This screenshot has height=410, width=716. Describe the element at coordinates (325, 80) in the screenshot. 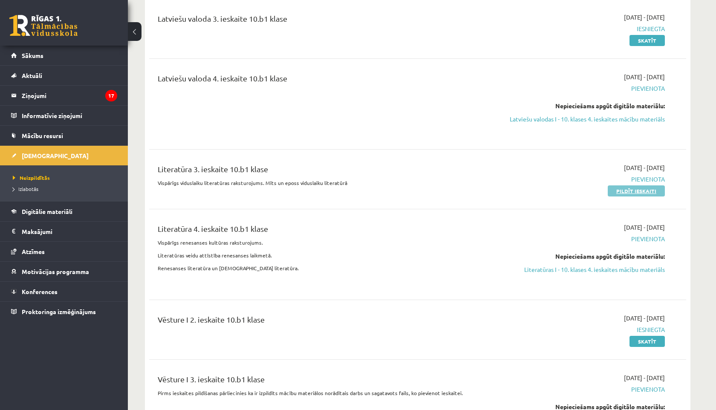

I see `div: Latviešu valoda 4. ieskaite 10.b1 klase` at that location.